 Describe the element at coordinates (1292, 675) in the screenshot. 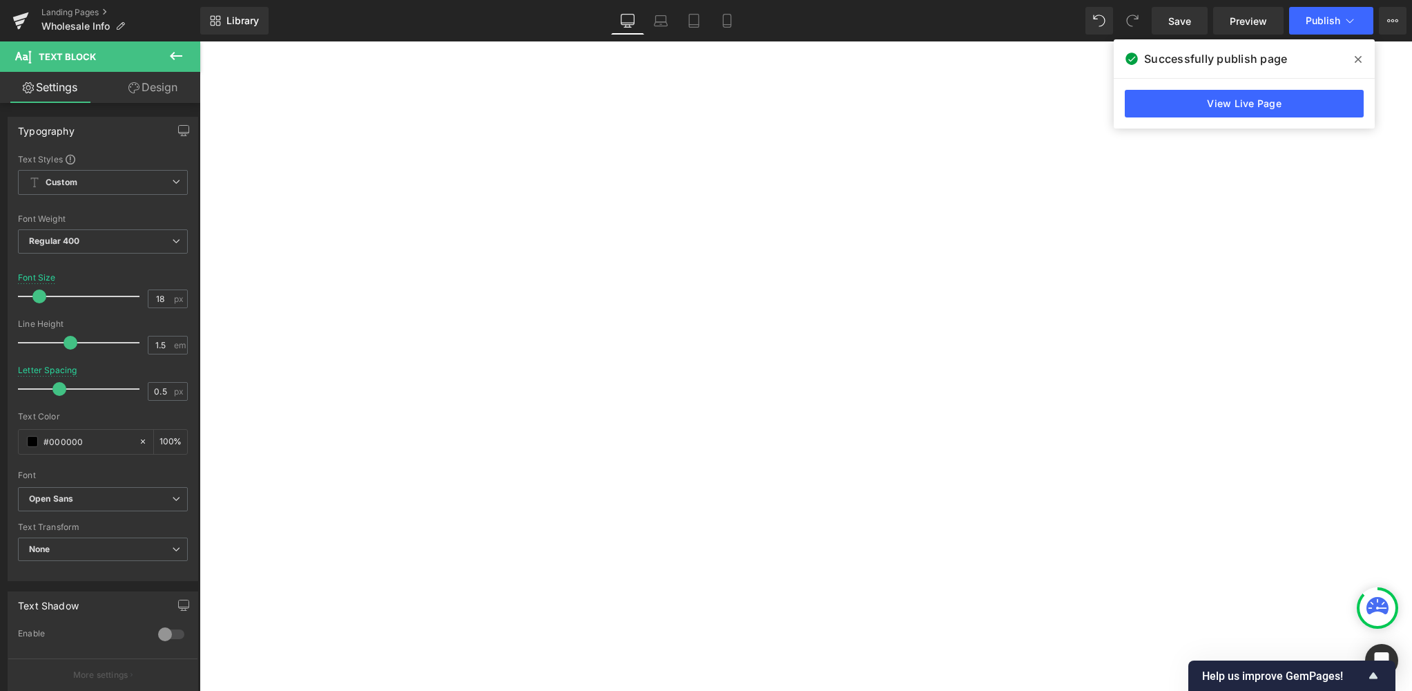

I see `button: Show survey - Help us improve GemPages!` at that location.